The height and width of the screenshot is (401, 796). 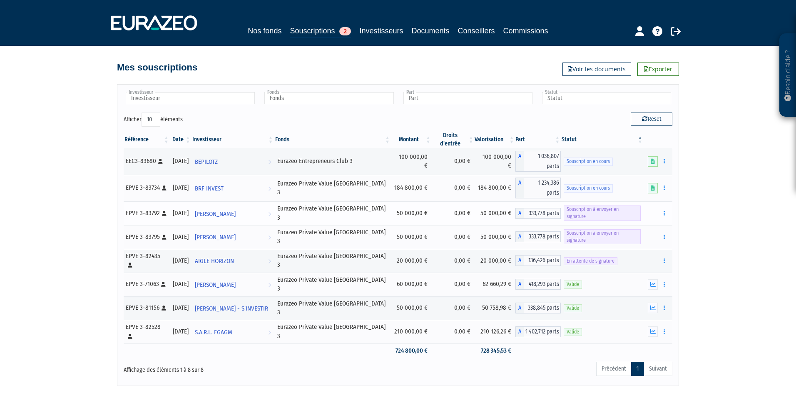 What do you see at coordinates (495, 260) in the screenshot?
I see `td: 20 000,00 €` at bounding box center [495, 260].